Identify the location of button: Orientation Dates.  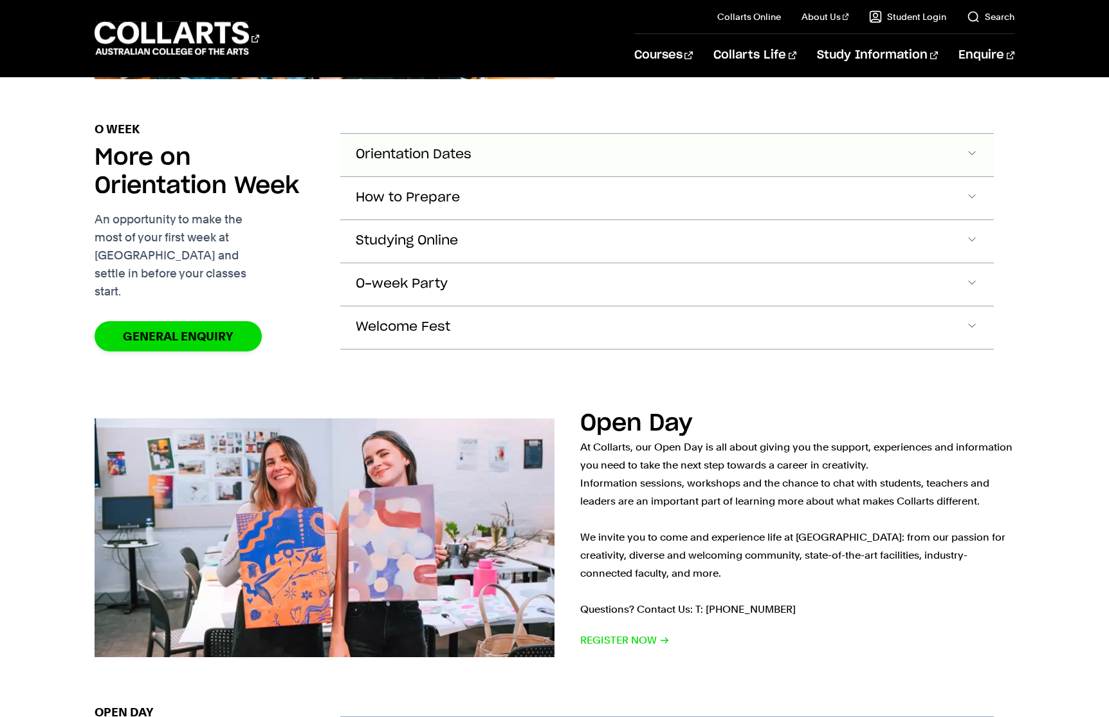
(667, 155).